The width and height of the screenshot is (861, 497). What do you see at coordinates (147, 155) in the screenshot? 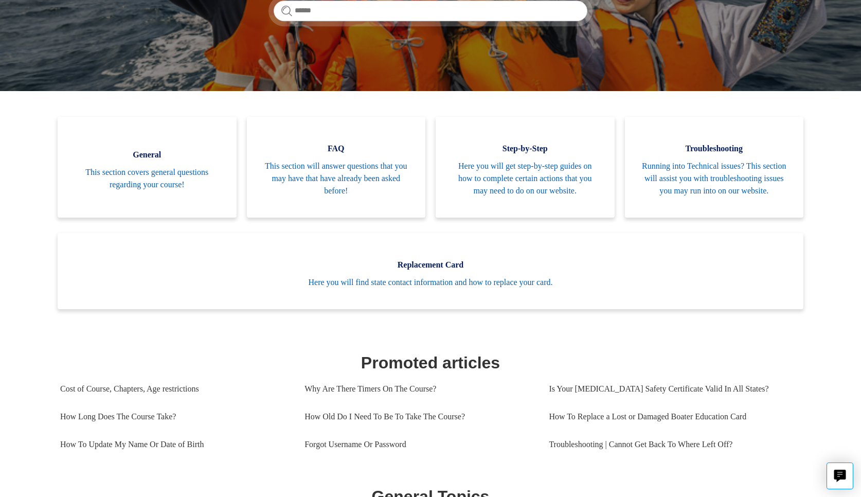
I see `span: General` at bounding box center [147, 155].